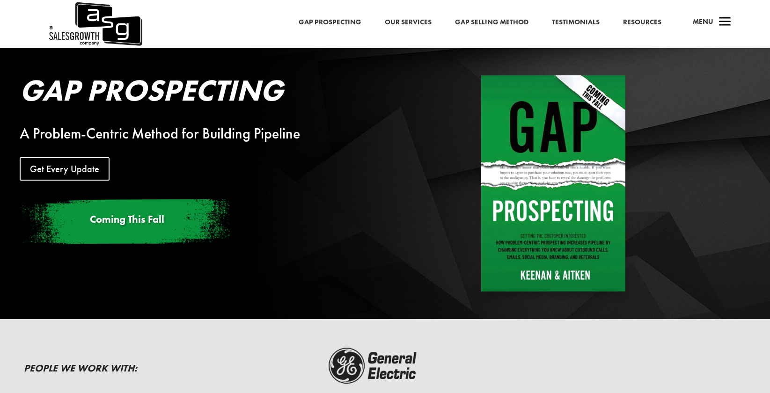 This screenshot has height=393, width=770. What do you see at coordinates (65, 169) in the screenshot?
I see `a: Get Every Update` at bounding box center [65, 169].